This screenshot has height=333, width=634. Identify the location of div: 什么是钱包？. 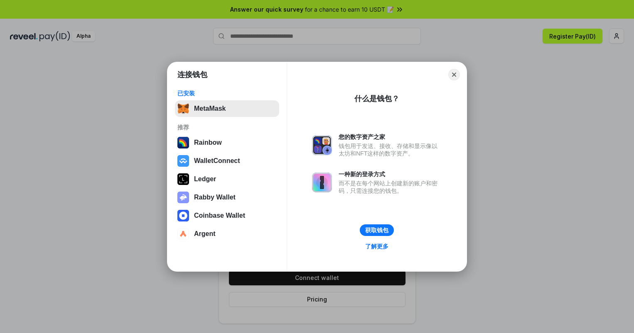
(377, 99).